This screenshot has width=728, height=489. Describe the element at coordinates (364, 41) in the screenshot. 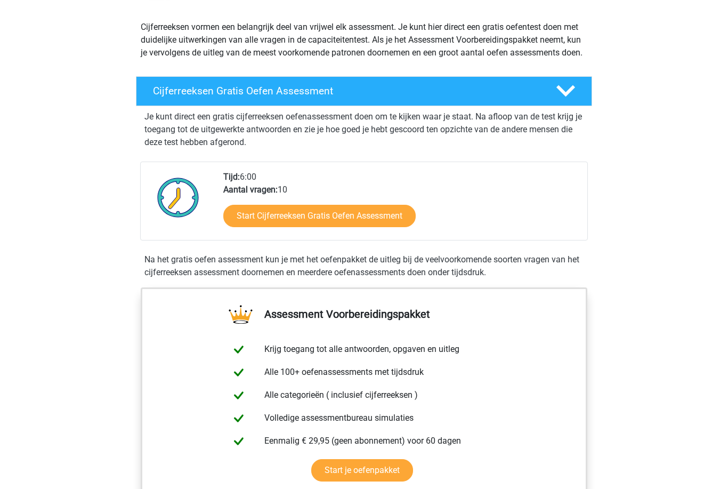

I see `p: Cijferreeksen vormen een belangrijk deel van vrijwel elk assessment. Je kunt hier direct een grat...` at that location.